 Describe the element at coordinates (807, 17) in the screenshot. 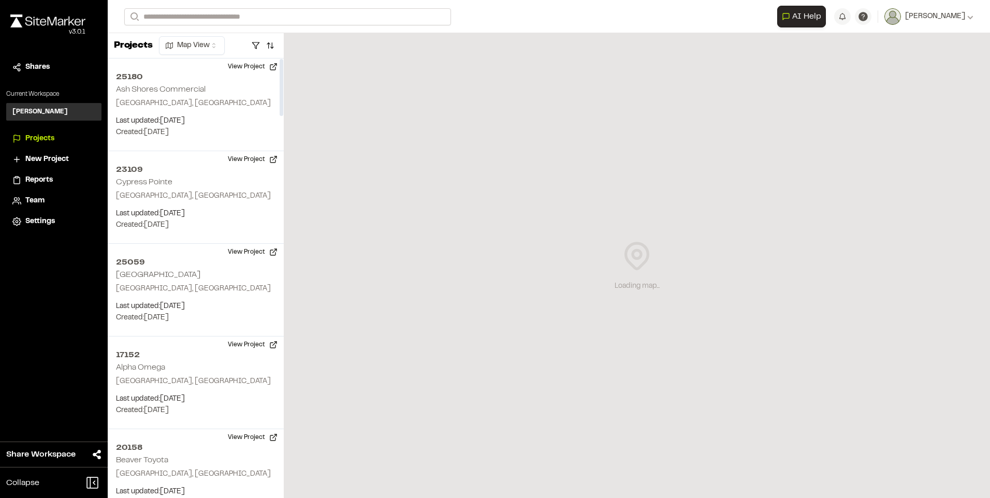

I see `span: AI Help` at that location.